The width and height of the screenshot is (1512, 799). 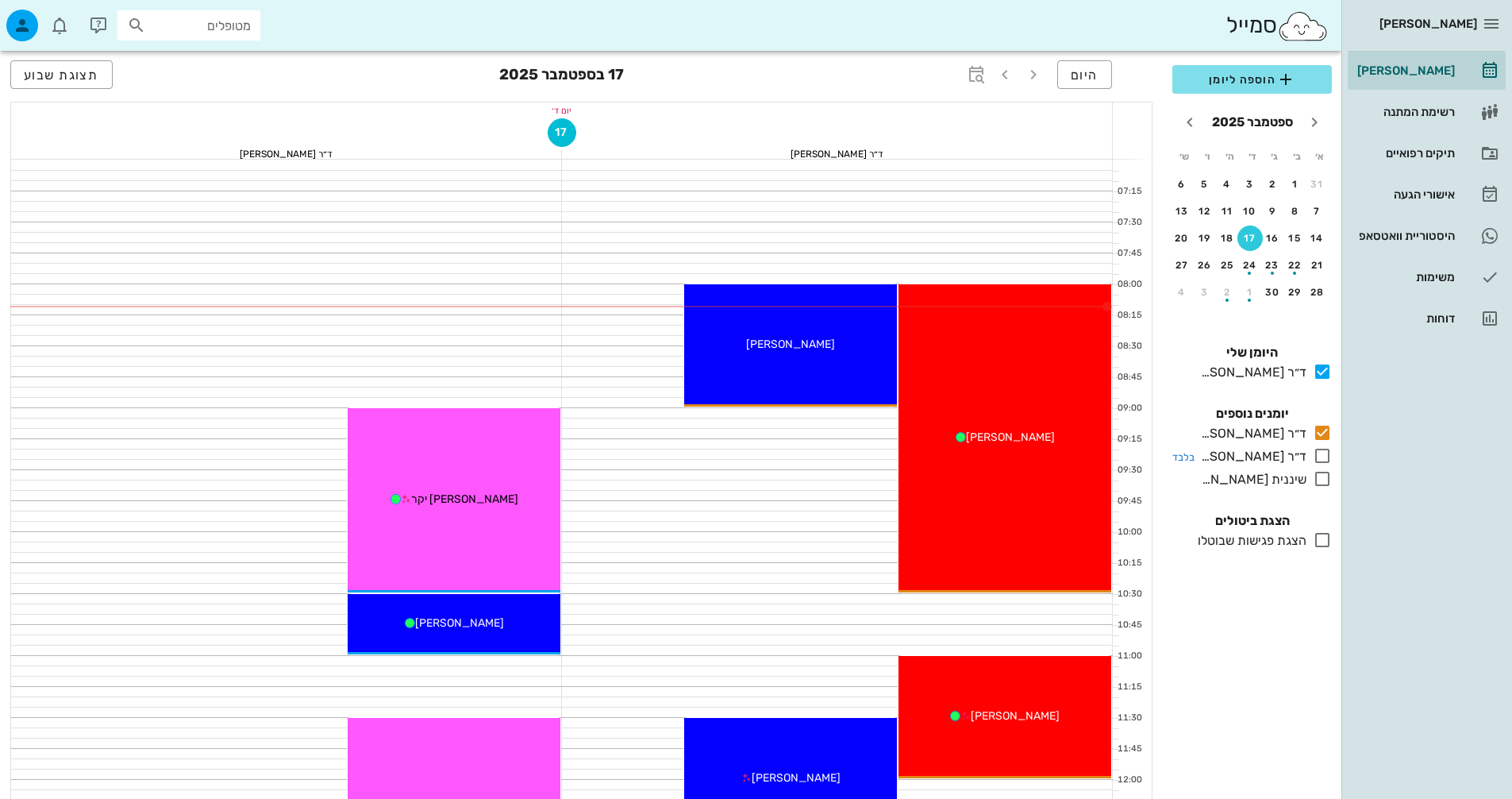 What do you see at coordinates (1129, 501) in the screenshot?
I see `div: 09:45` at bounding box center [1129, 501].